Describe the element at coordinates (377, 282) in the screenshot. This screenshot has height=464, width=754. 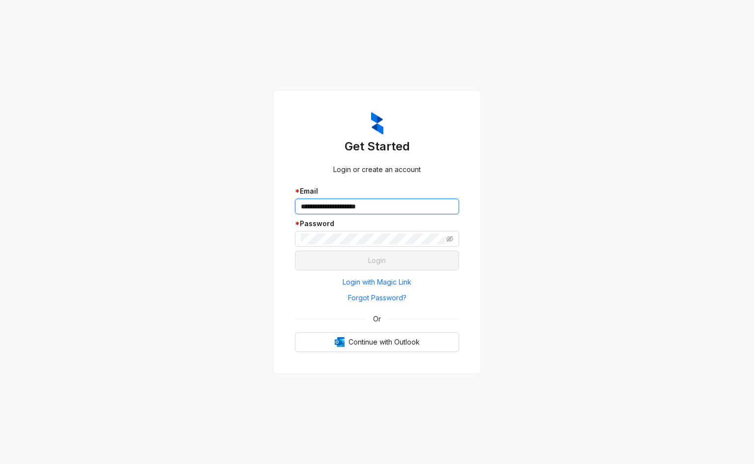
I see `span: Login with Magic Link` at that location.